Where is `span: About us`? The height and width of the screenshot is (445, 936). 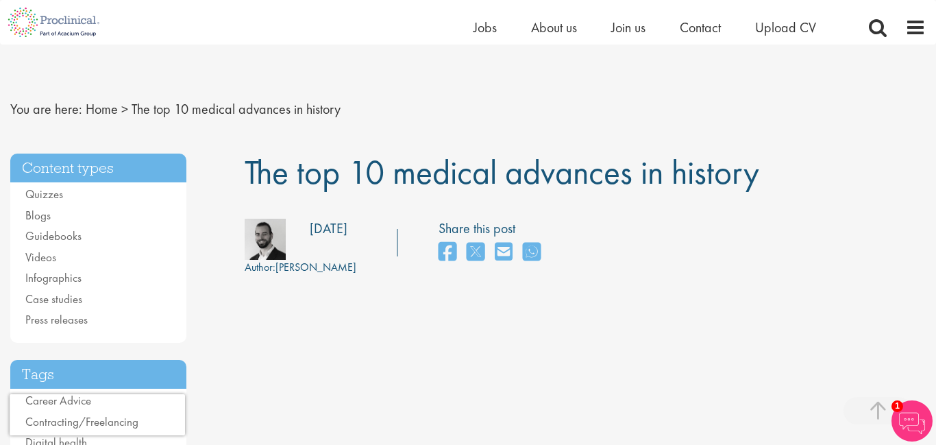
span: About us is located at coordinates (554, 27).